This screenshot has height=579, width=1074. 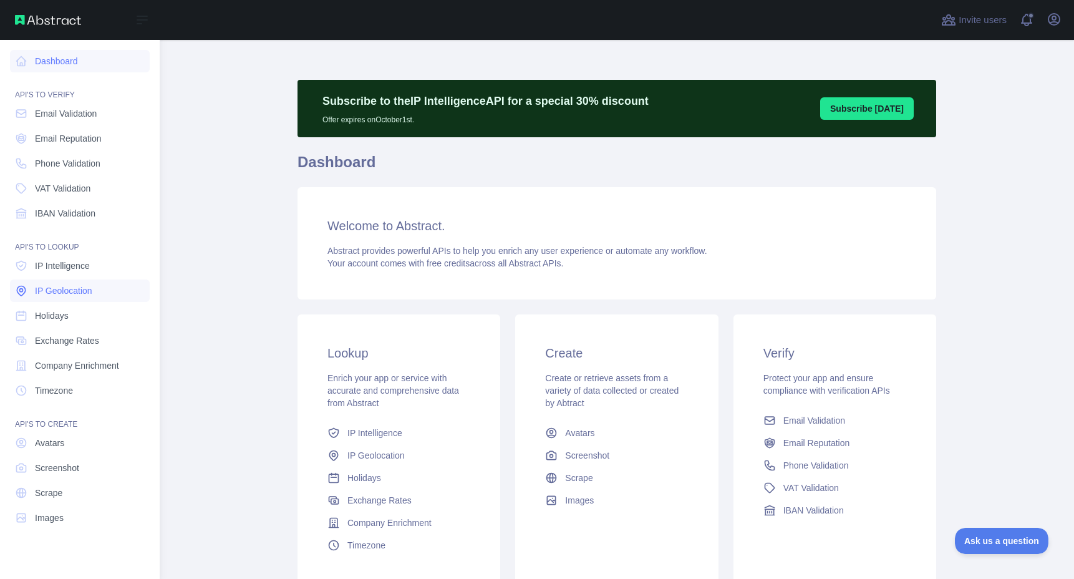 What do you see at coordinates (80, 61) in the screenshot?
I see `a: Dashboard` at bounding box center [80, 61].